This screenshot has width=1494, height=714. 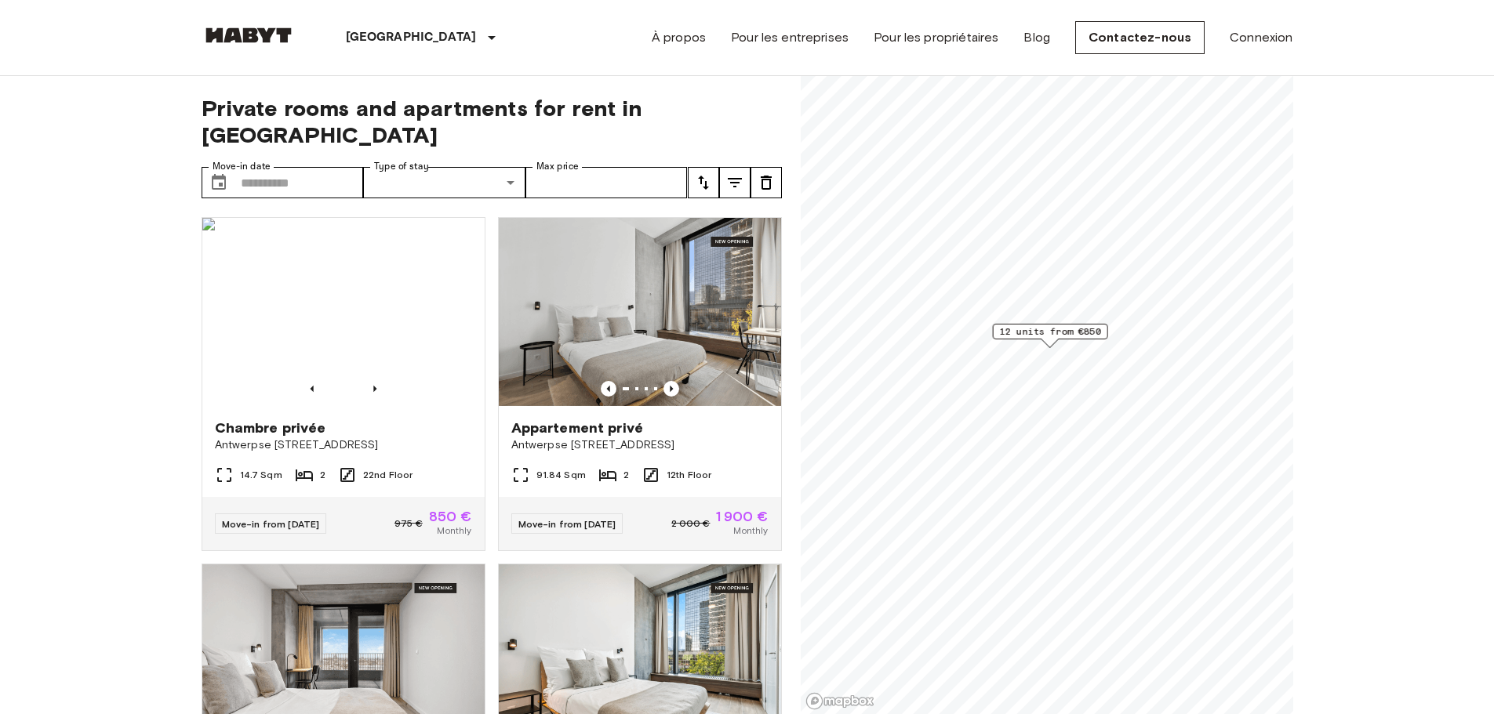 What do you see at coordinates (689, 475) in the screenshot?
I see `span: 12th Floor` at bounding box center [689, 475].